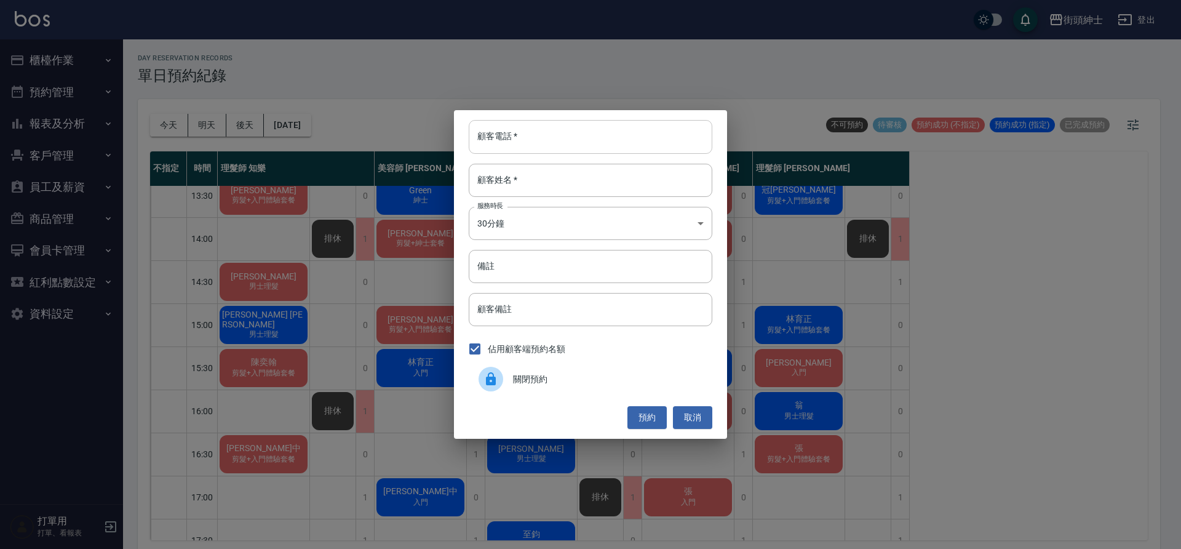 Image resolution: width=1181 pixels, height=549 pixels. Describe the element at coordinates (608, 379) in the screenshot. I see `span: 關閉預約` at that location.